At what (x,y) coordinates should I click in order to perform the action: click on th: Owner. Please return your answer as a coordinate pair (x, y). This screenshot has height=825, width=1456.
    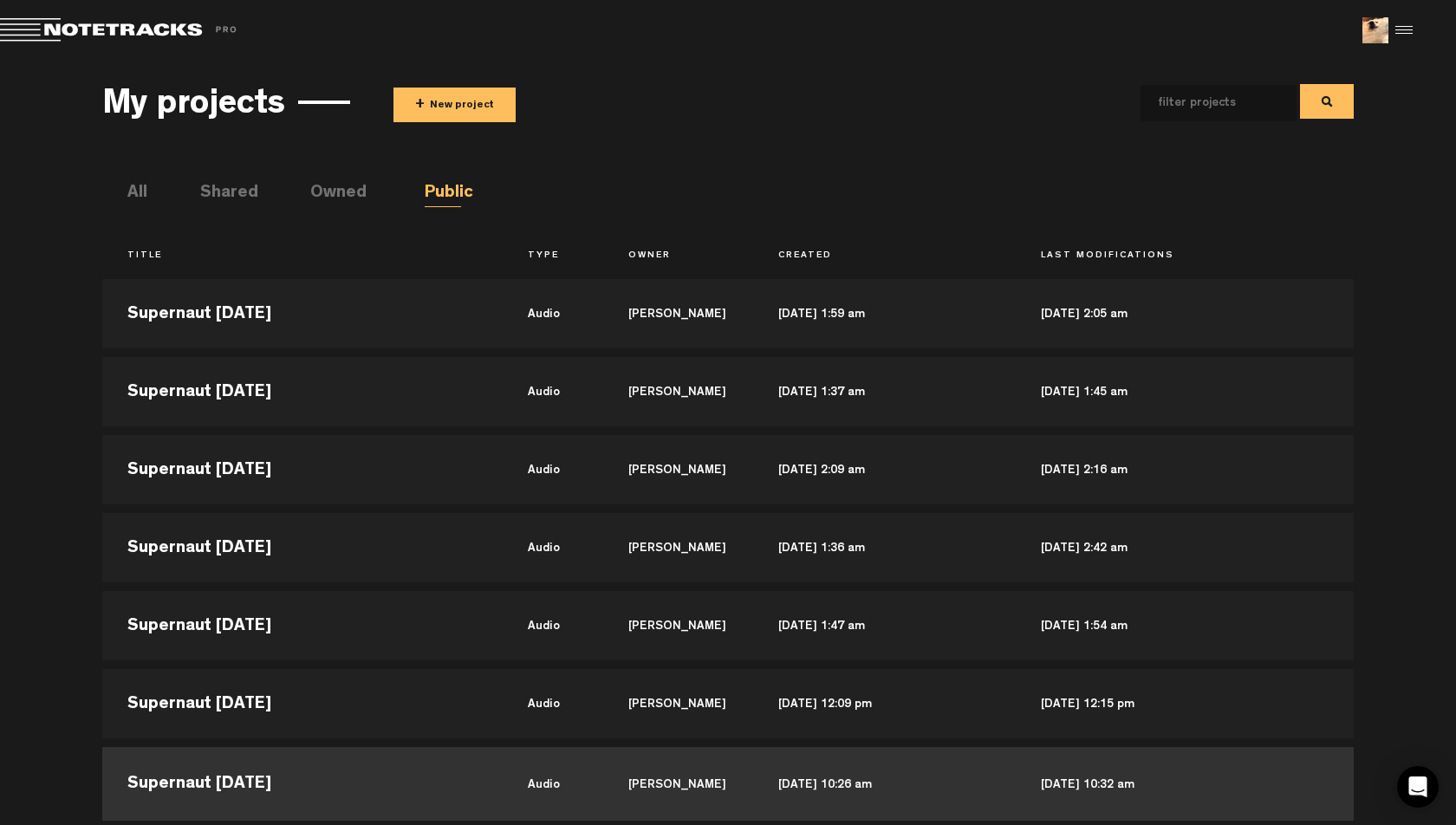
    Looking at the image, I should click on (678, 257).